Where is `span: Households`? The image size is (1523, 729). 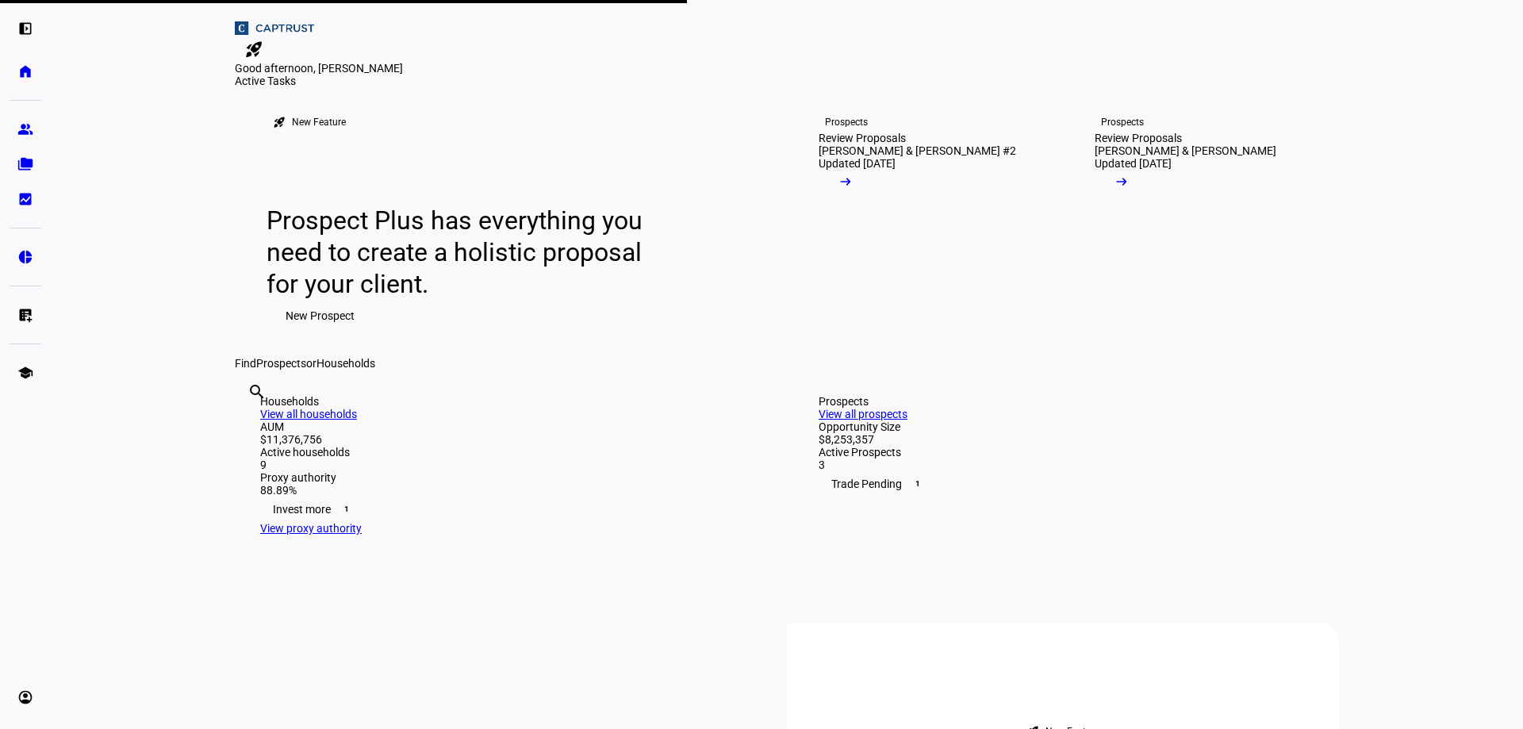 span: Households is located at coordinates (346, 363).